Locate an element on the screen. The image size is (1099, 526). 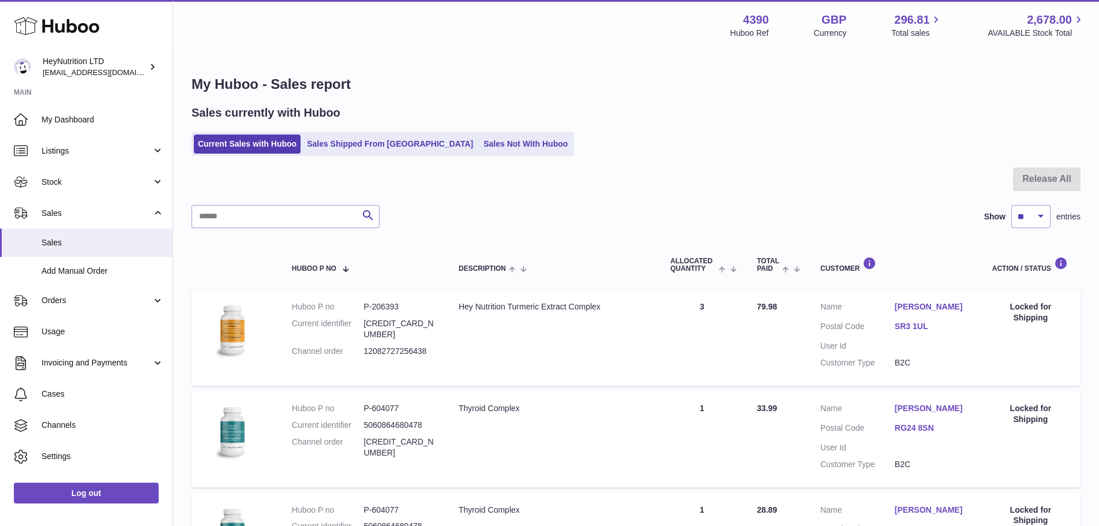
dd: P-206393 is located at coordinates (399, 306).